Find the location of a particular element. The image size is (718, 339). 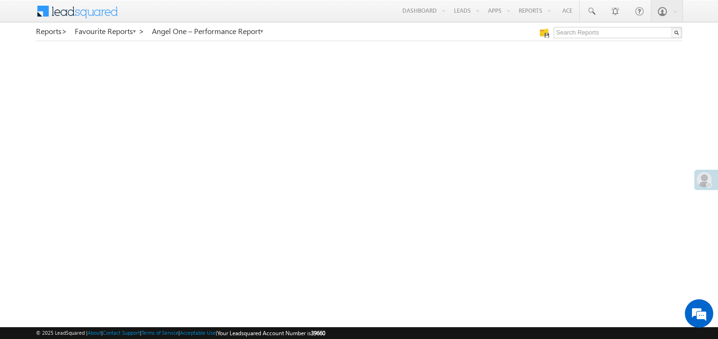

img: Manage all your saved reports! is located at coordinates (544, 33).